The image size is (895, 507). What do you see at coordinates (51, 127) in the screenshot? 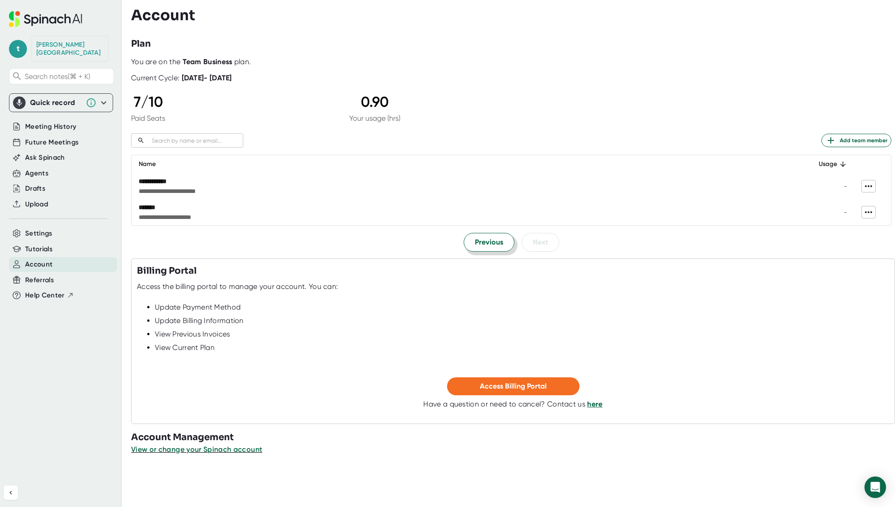
I see `span: Meeting History` at bounding box center [51, 127].